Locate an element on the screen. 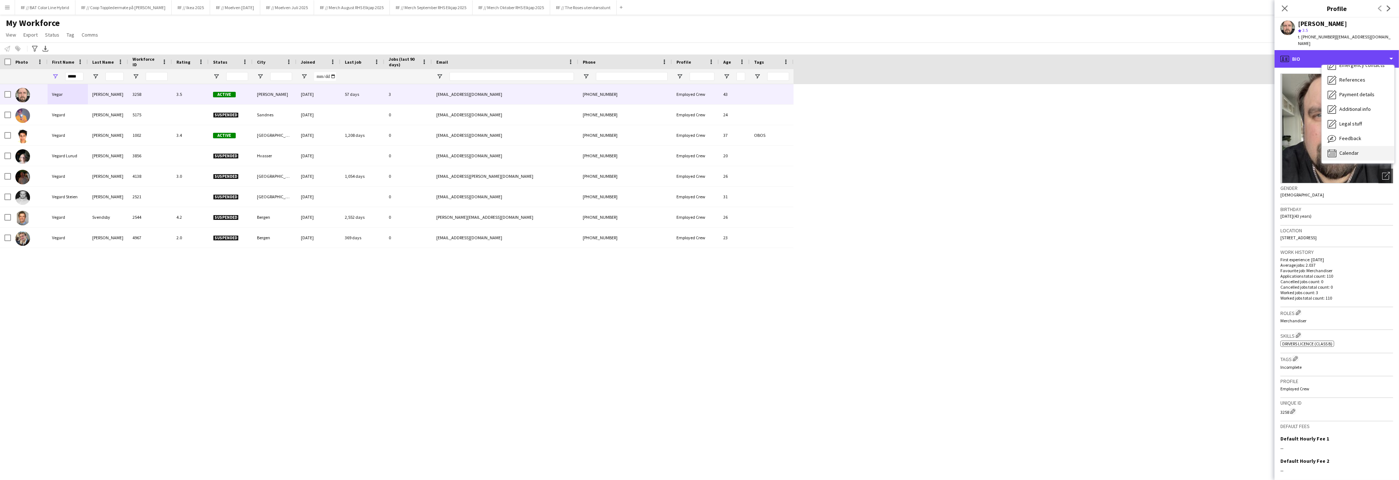  img: Vegard Hansen is located at coordinates (23, 136).